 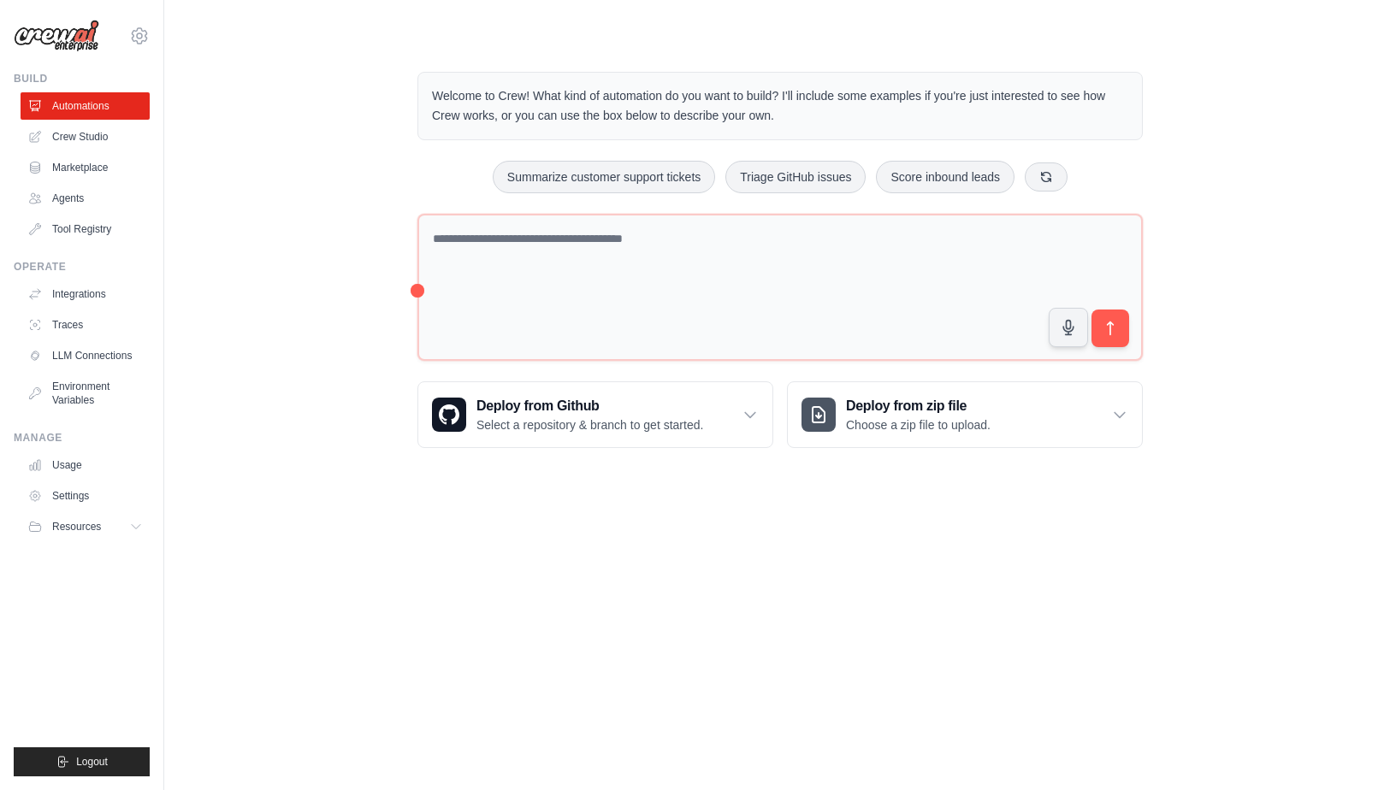 I want to click on span: Resources, so click(x=76, y=527).